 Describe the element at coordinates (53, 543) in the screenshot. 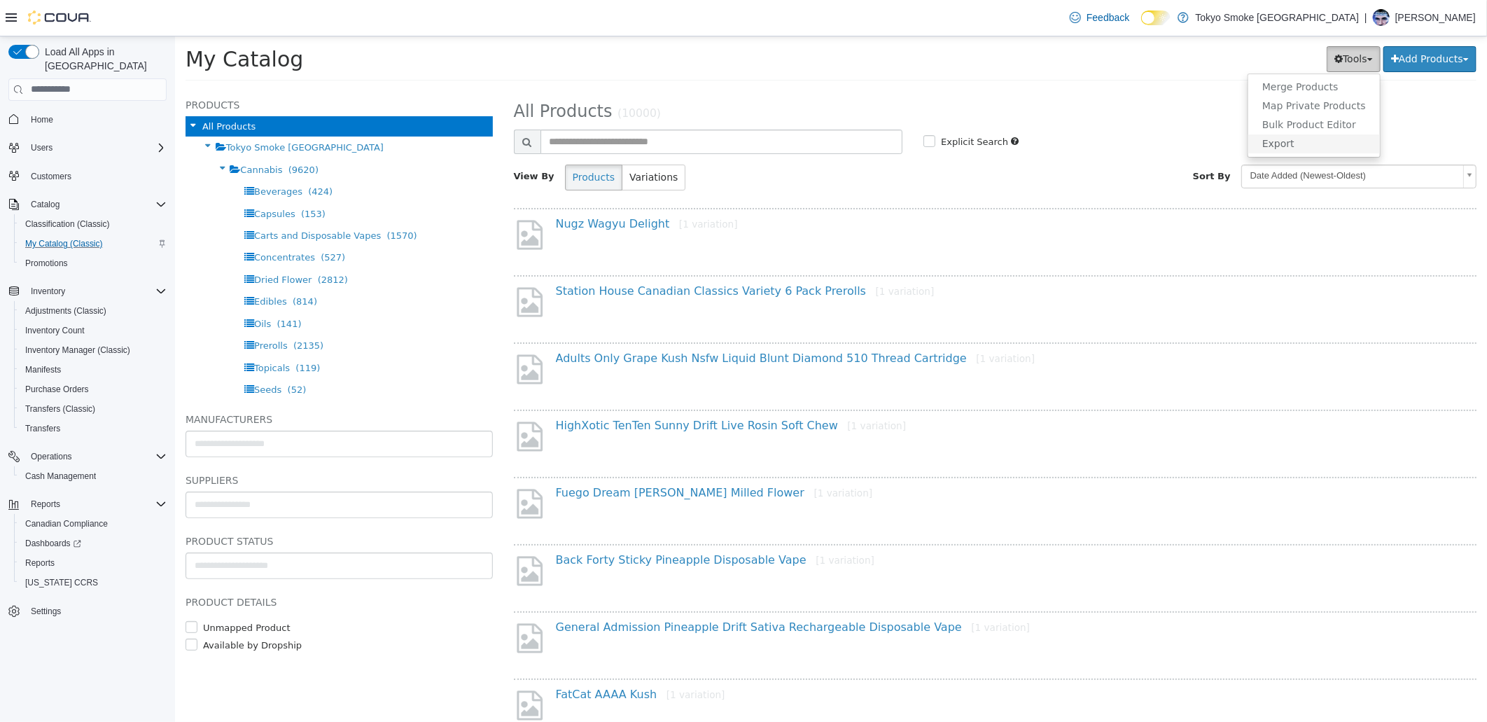

I see `span: Dashboards` at that location.